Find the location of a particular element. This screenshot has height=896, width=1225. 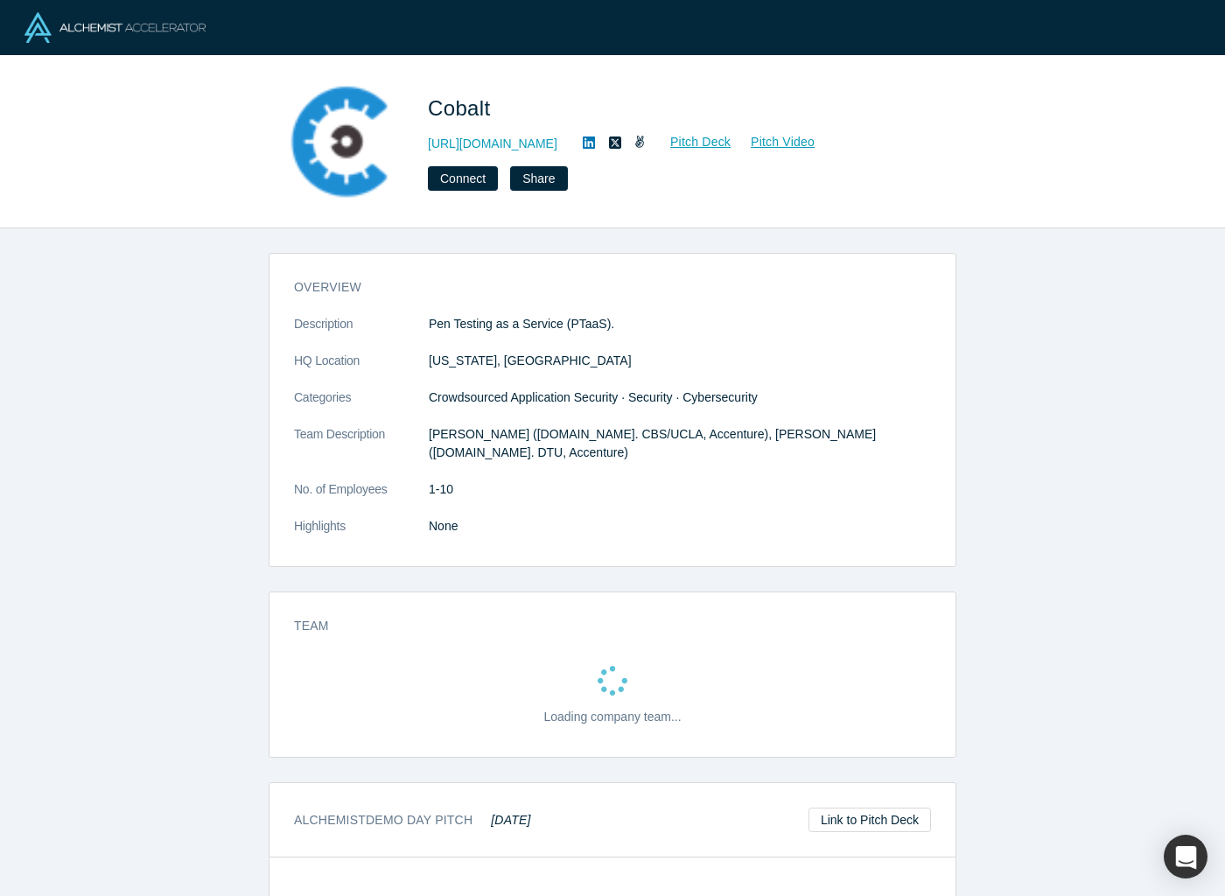

a: Pitch Deck is located at coordinates (691, 142).